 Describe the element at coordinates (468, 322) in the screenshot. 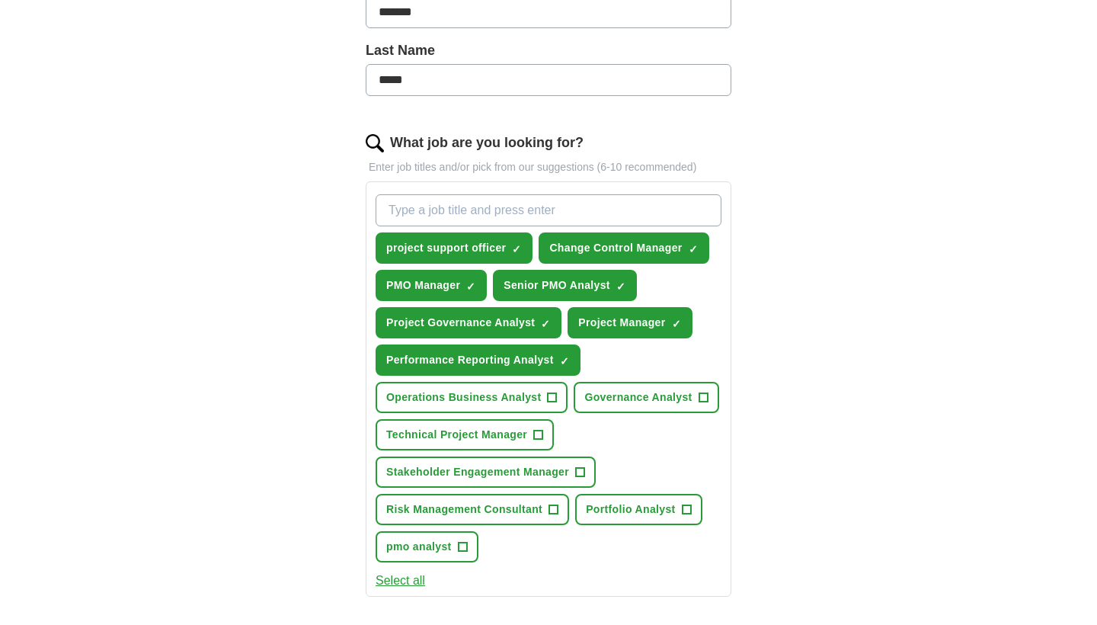

I see `button: Project Governance Analyst✓` at that location.